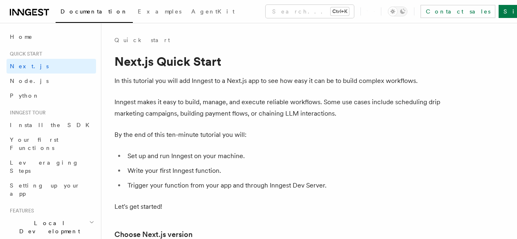 The height and width of the screenshot is (239, 517). Describe the element at coordinates (51, 144) in the screenshot. I see `a: Your first Functions` at that location.